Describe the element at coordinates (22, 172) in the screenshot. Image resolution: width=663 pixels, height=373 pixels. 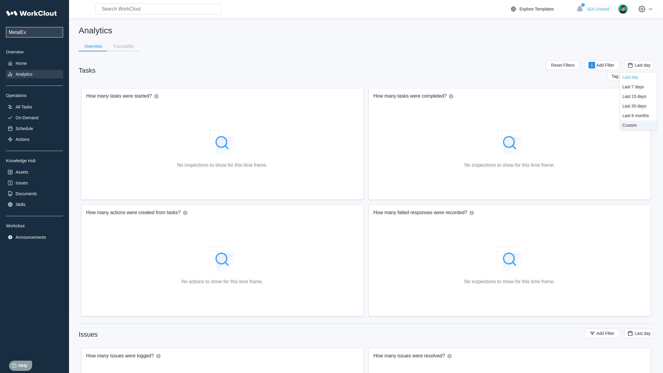
I see `div: Assets` at that location.